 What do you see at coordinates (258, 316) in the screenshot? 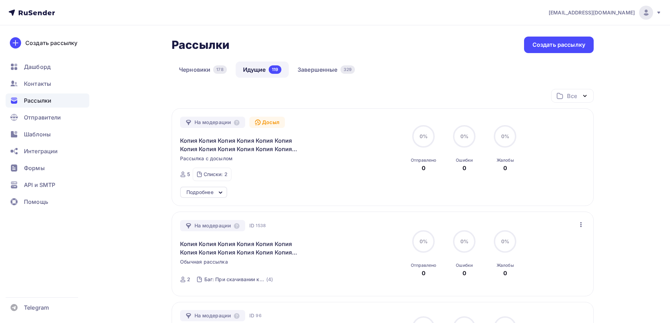
I see `span: 96` at bounding box center [258, 316].